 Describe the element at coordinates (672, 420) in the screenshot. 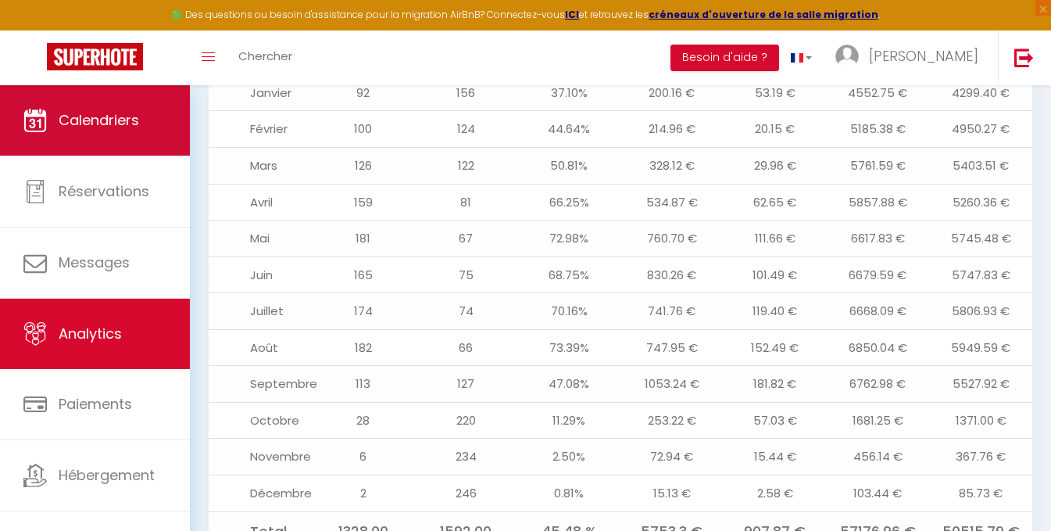

I see `td: 253.22 €` at that location.